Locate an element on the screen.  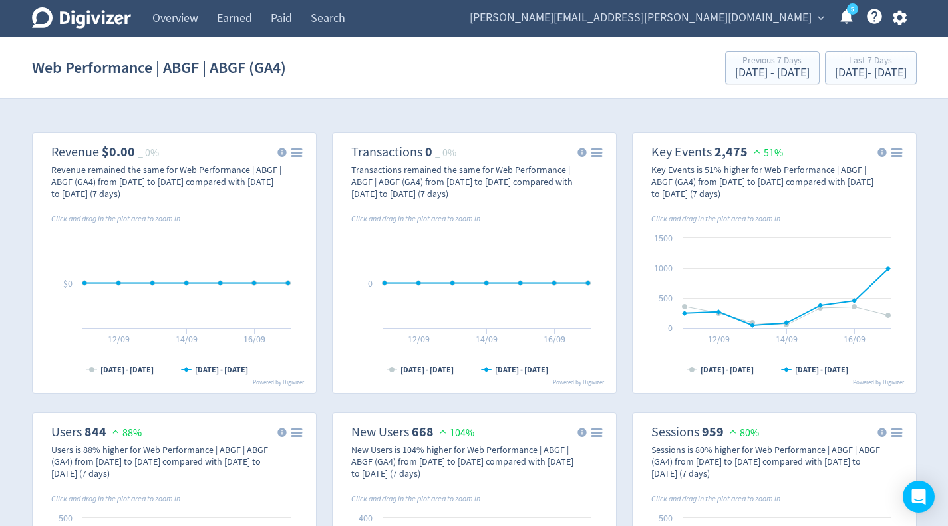
strong: 959 is located at coordinates (713, 432).